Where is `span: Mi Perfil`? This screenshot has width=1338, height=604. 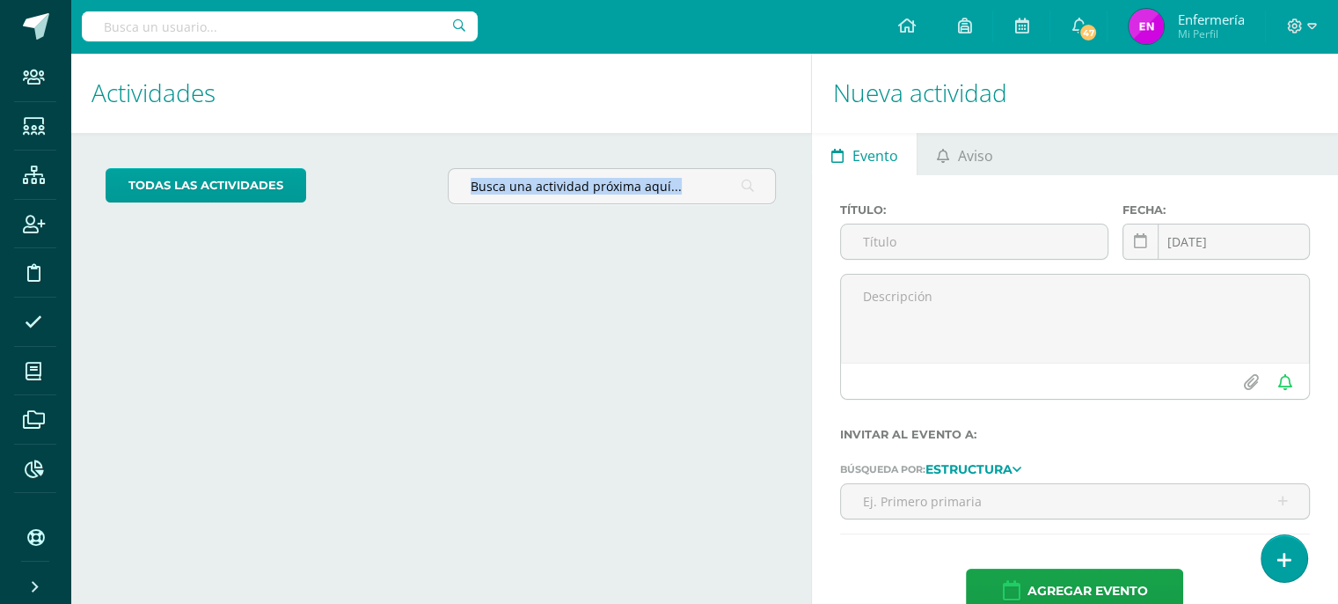 span: Mi Perfil is located at coordinates (1211, 33).